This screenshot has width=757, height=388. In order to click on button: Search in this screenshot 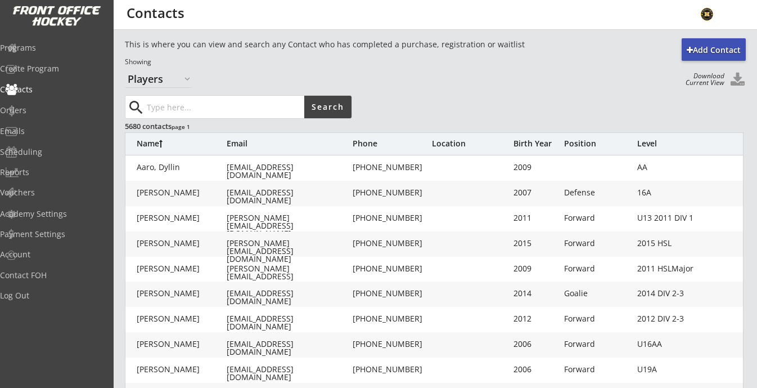, I will do `click(328, 107)`.